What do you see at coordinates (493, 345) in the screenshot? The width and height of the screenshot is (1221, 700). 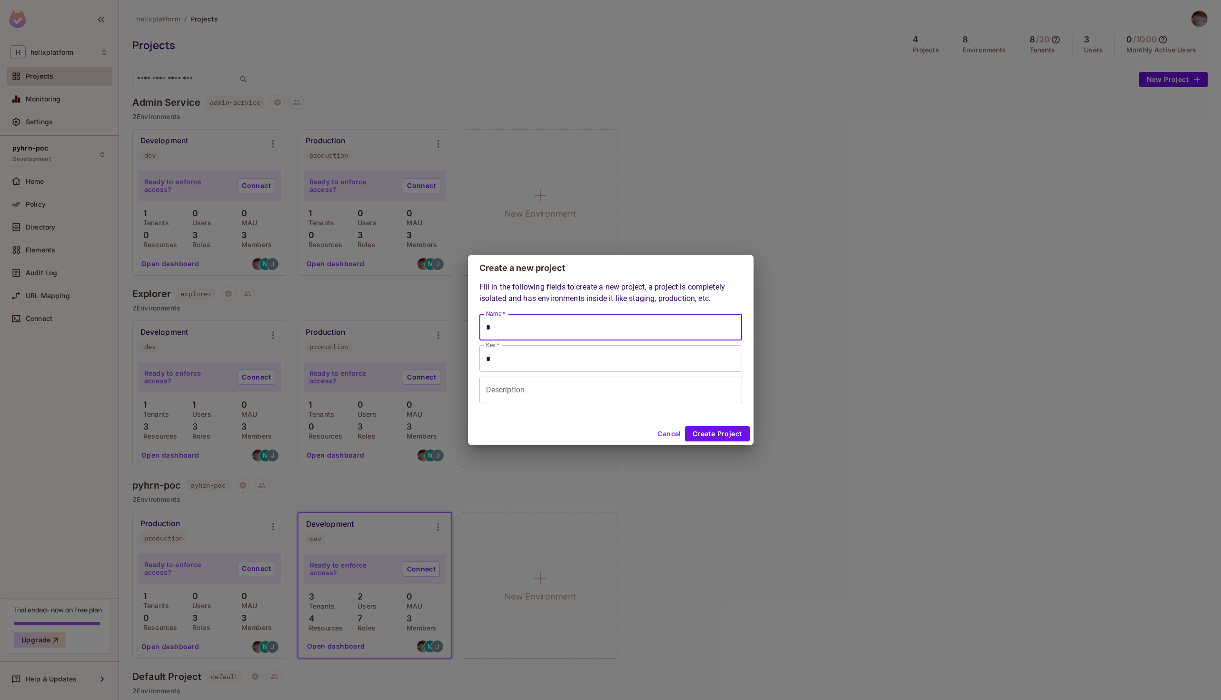 I see `label: Key *` at bounding box center [493, 345].